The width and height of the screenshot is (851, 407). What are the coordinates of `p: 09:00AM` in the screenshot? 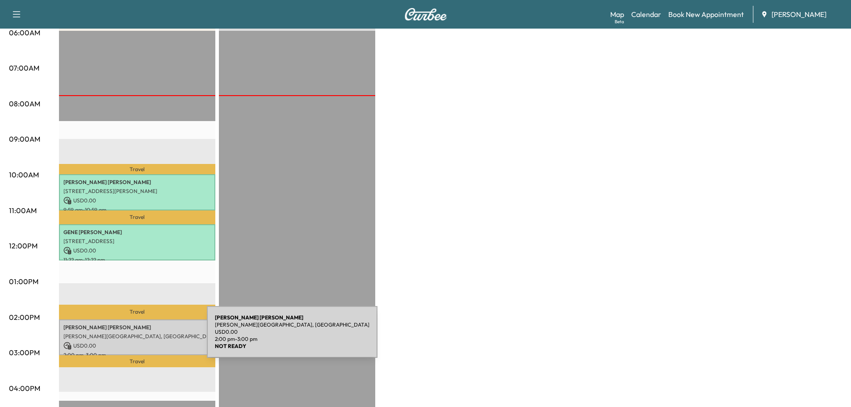 It's located at (25, 139).